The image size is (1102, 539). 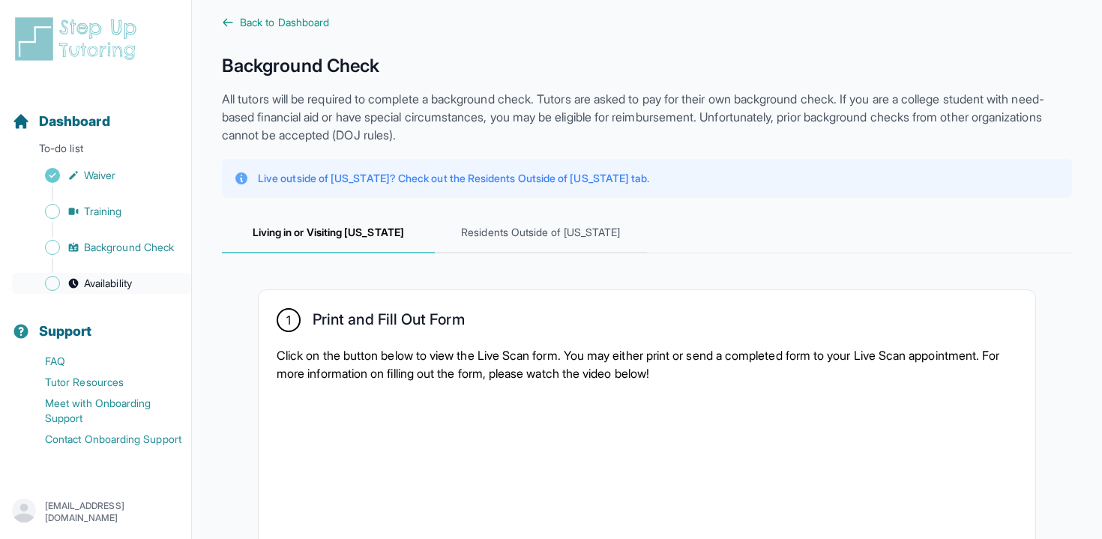 What do you see at coordinates (95, 151) in the screenshot?
I see `p: To-do list` at bounding box center [95, 151].